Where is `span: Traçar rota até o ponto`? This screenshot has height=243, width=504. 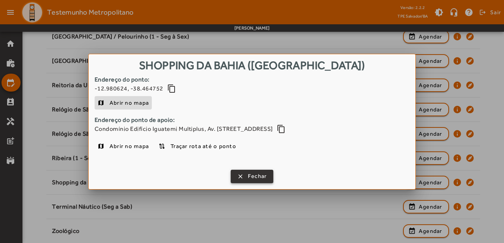
span: Traçar rota até o ponto is located at coordinates (203, 146).